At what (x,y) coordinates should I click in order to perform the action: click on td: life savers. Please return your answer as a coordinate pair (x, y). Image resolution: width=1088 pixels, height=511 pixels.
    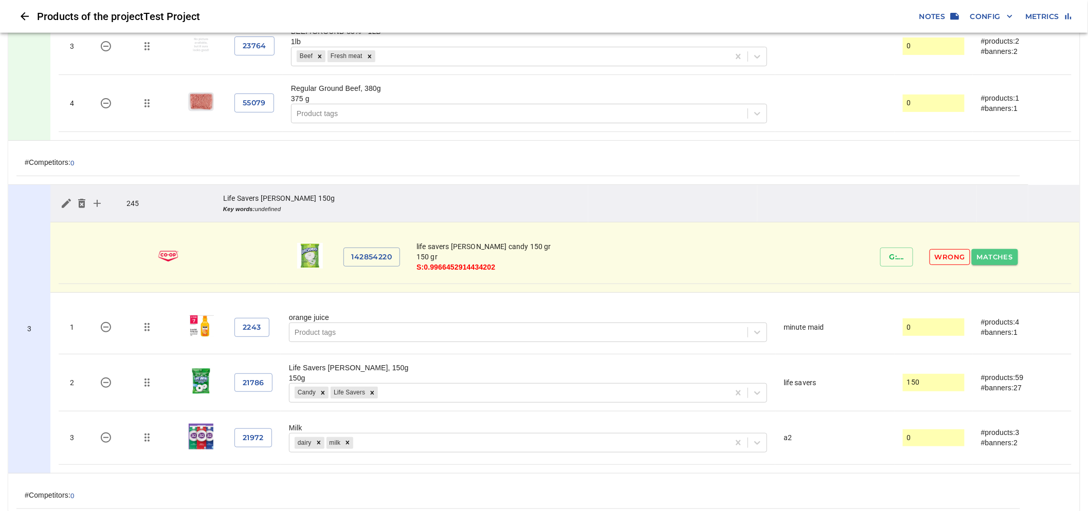
    Looking at the image, I should click on (835, 382).